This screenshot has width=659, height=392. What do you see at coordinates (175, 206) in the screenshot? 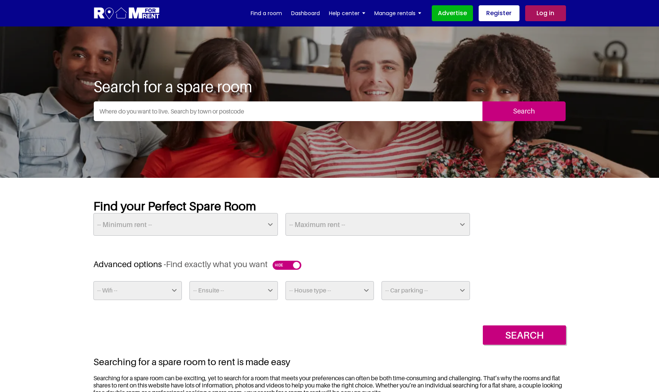
I see `strong: Find your Perfect Spare Room` at bounding box center [175, 206].